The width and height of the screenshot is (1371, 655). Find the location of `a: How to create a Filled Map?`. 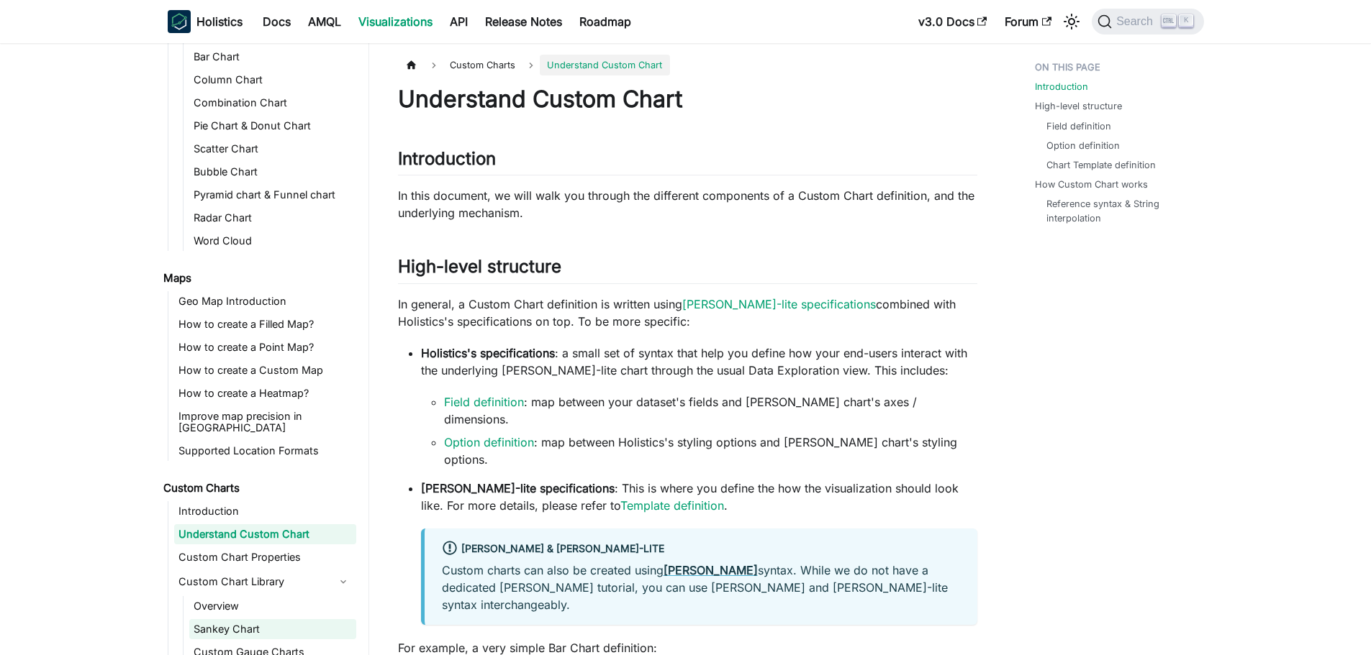

a: How to create a Filled Map? is located at coordinates (265, 324).